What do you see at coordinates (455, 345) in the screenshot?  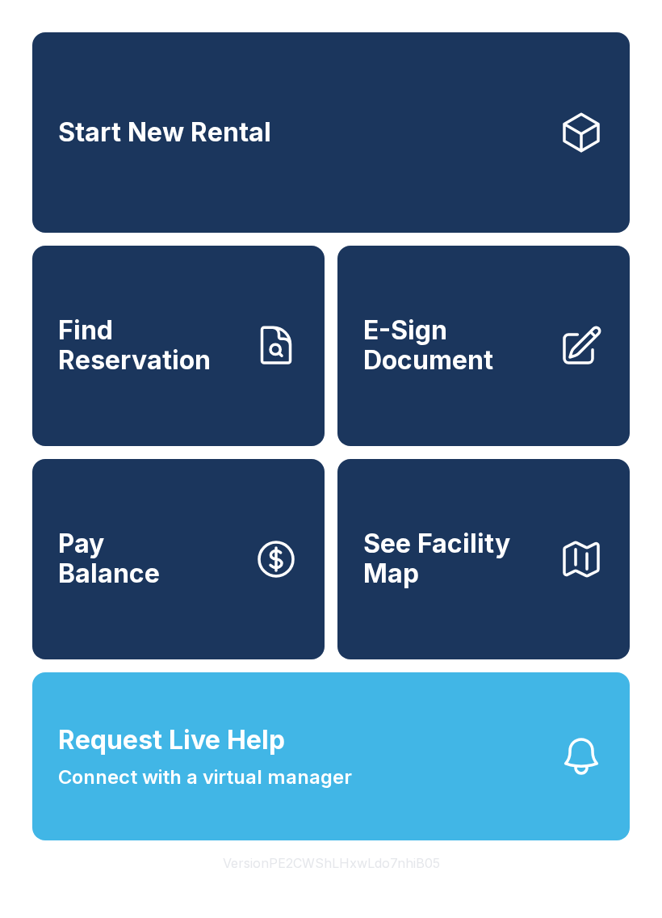 I see `span: E-Sign Document` at bounding box center [455, 345].